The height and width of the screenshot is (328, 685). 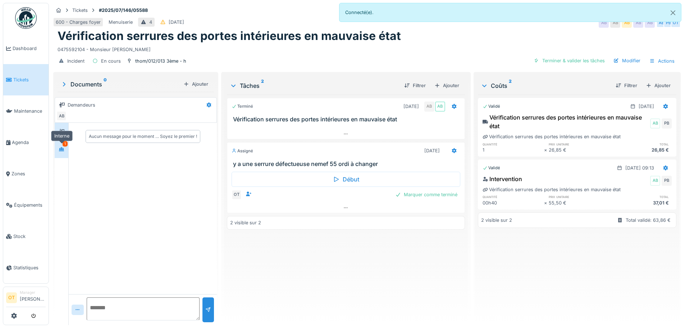 I want to click on div: 55,50 €, so click(x=580, y=203).